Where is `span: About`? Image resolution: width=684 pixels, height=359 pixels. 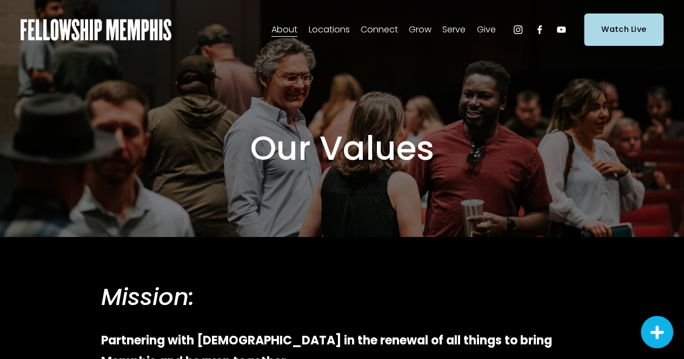 span: About is located at coordinates (284, 30).